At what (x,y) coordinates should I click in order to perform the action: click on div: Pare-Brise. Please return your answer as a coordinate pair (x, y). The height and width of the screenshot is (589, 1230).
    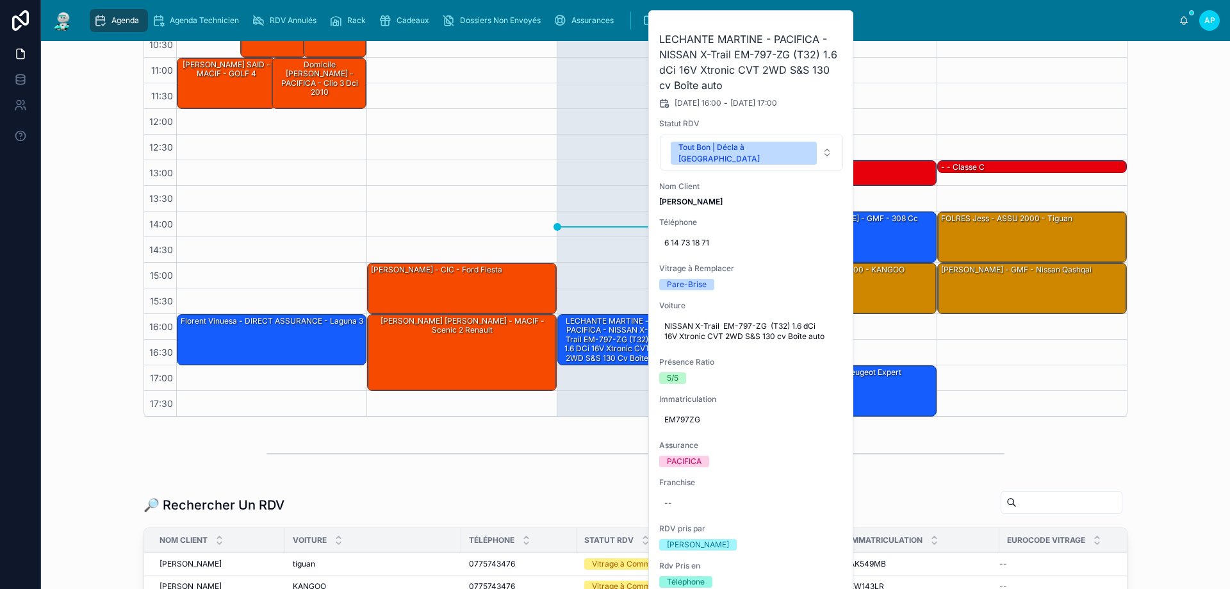
    Looking at the image, I should click on (687, 284).